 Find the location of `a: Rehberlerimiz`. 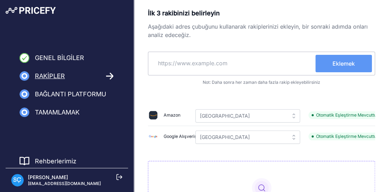

a: Rehberlerimiz is located at coordinates (55, 161).